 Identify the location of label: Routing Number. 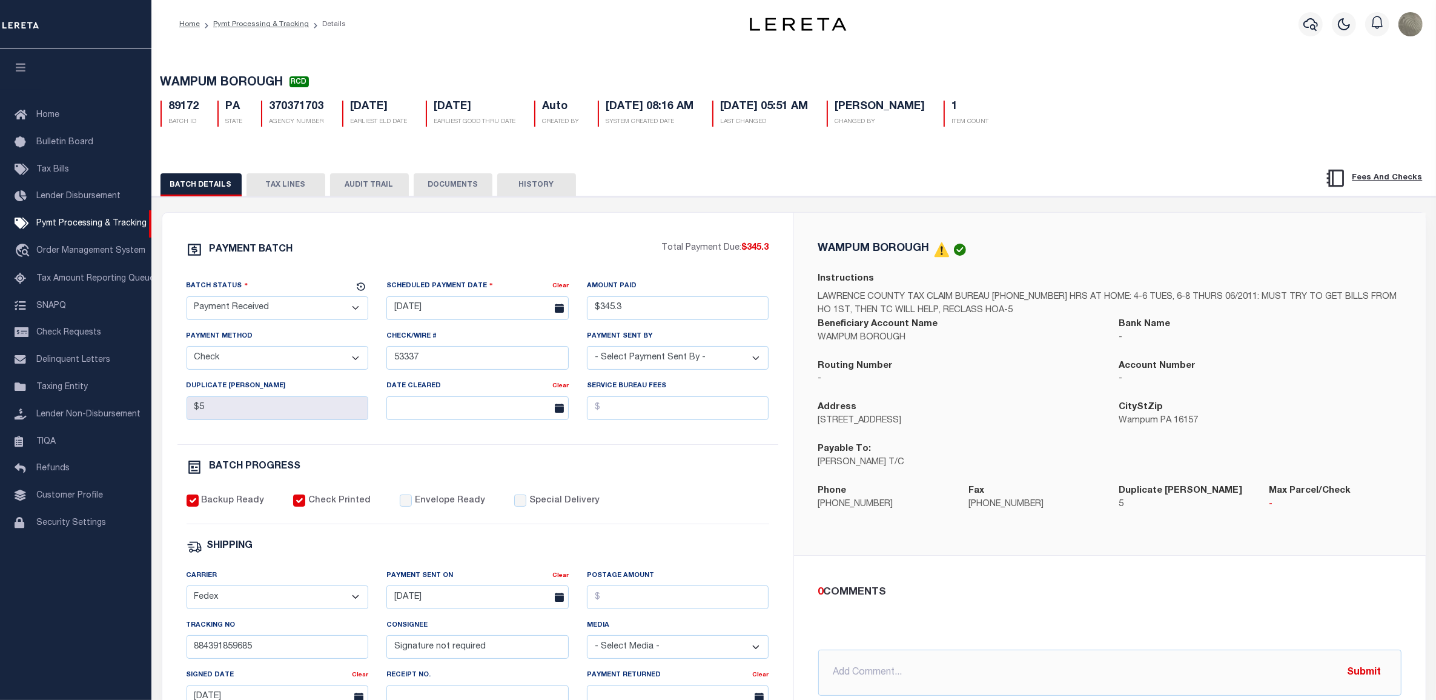
(856, 366).